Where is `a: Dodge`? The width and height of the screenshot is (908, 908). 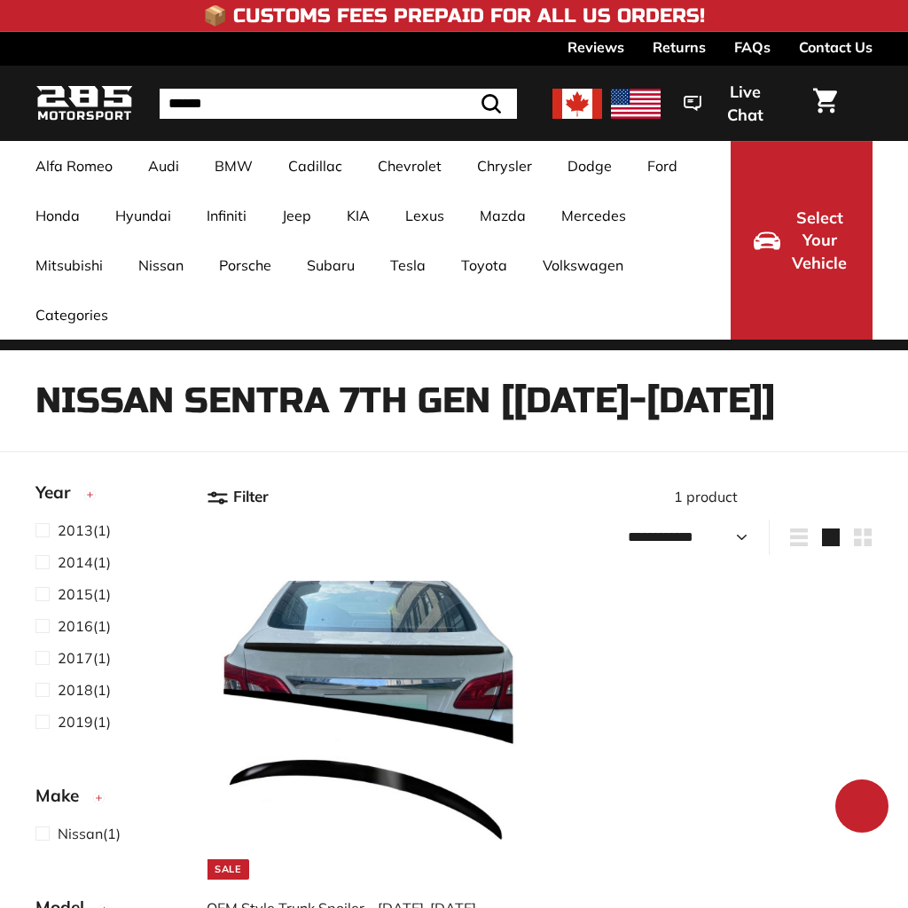 a: Dodge is located at coordinates (590, 166).